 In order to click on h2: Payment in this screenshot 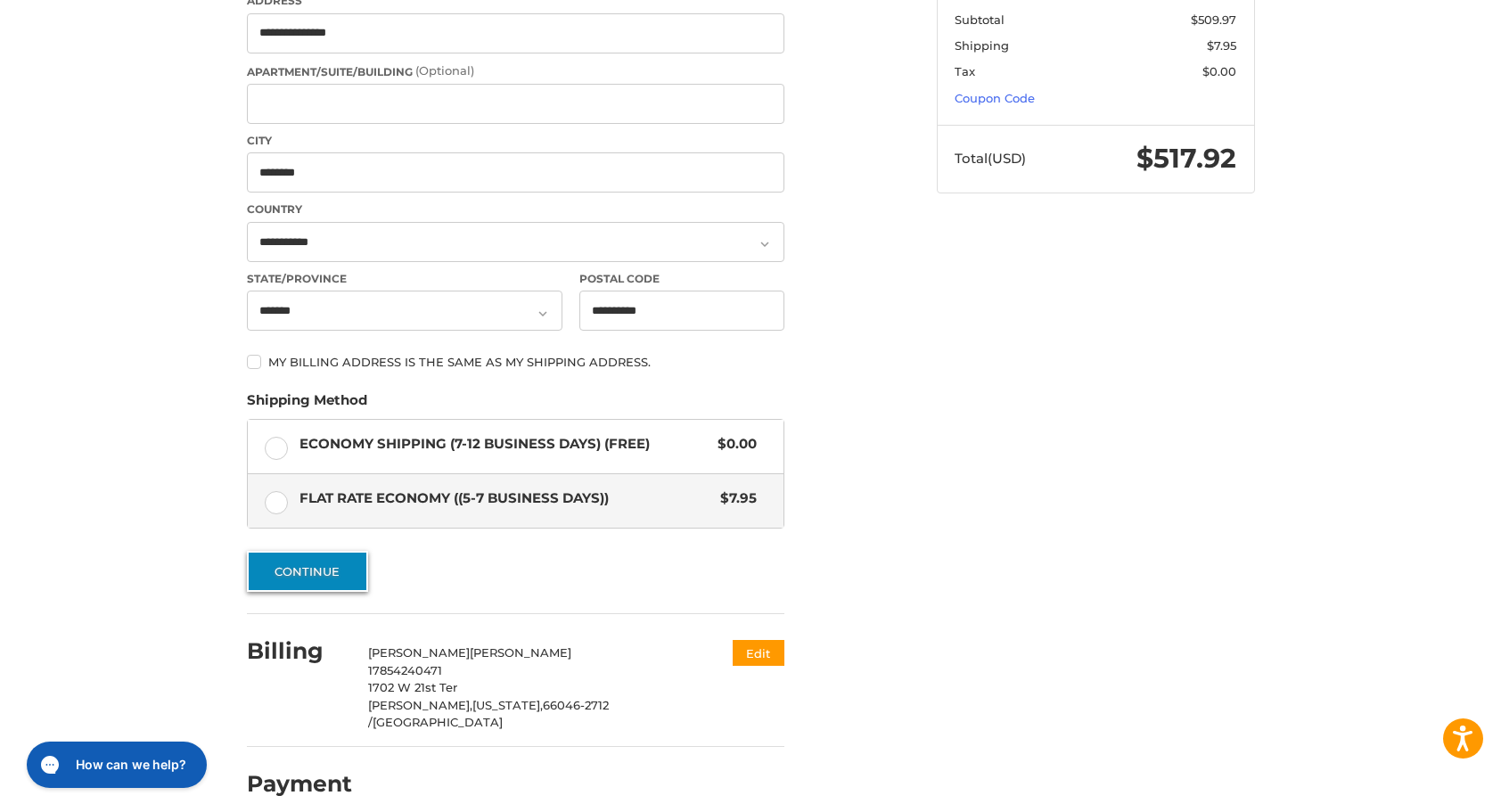, I will do `click(300, 783)`.